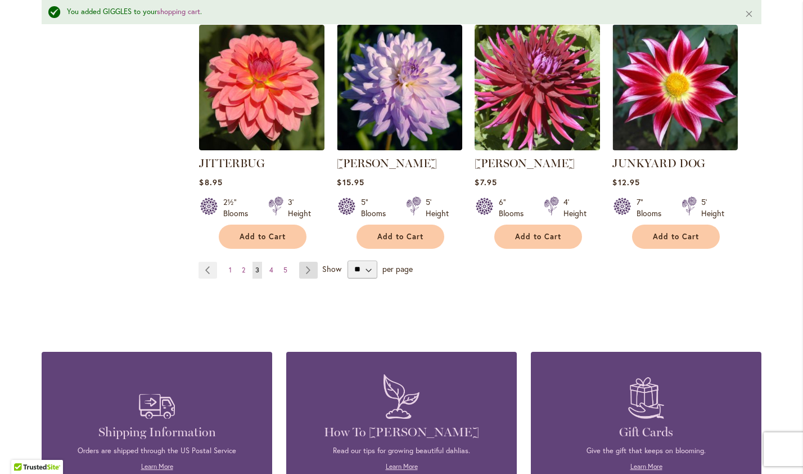  I want to click on span: 1, so click(230, 269).